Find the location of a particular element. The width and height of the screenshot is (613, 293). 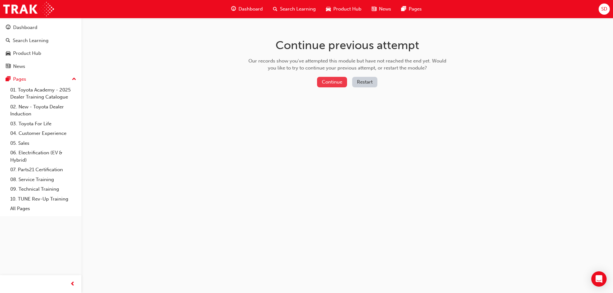

a: Trak is located at coordinates (28, 9).